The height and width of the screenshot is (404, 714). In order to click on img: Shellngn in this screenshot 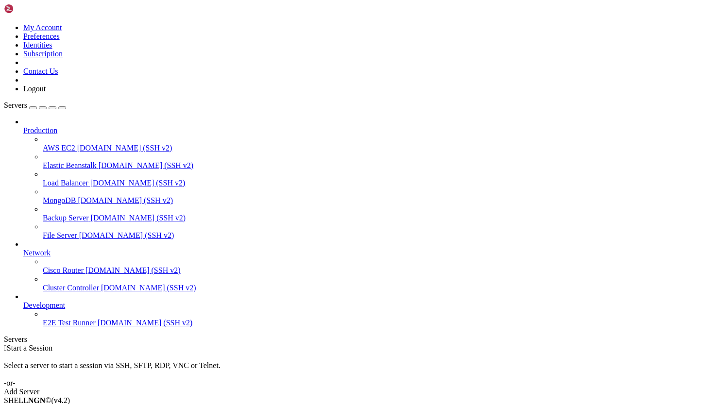, I will do `click(32, 9)`.